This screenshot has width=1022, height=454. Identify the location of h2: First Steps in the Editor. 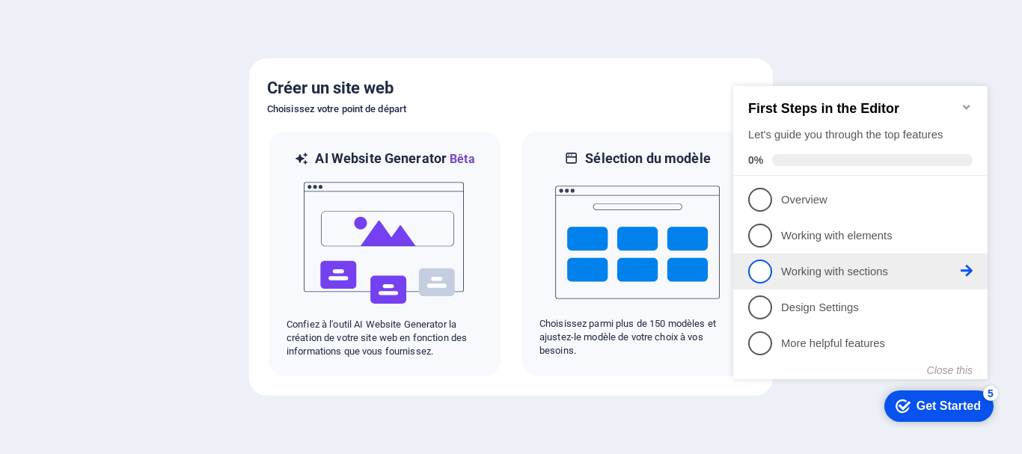
(133, 44).